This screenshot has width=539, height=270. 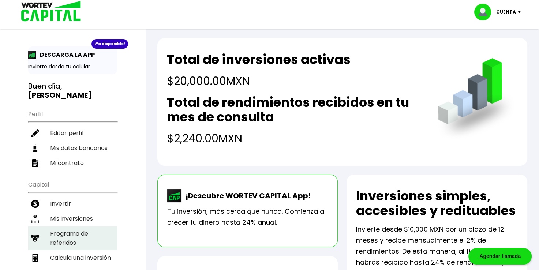 What do you see at coordinates (520, 12) in the screenshot?
I see `img: icon-down` at bounding box center [520, 12].